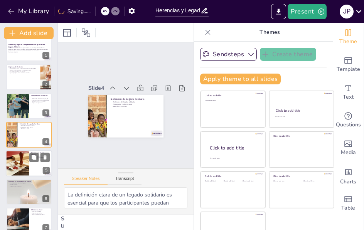 The width and height of the screenshot is (364, 230). What do you see at coordinates (86, 33) in the screenshot?
I see `span: Position` at bounding box center [86, 33].